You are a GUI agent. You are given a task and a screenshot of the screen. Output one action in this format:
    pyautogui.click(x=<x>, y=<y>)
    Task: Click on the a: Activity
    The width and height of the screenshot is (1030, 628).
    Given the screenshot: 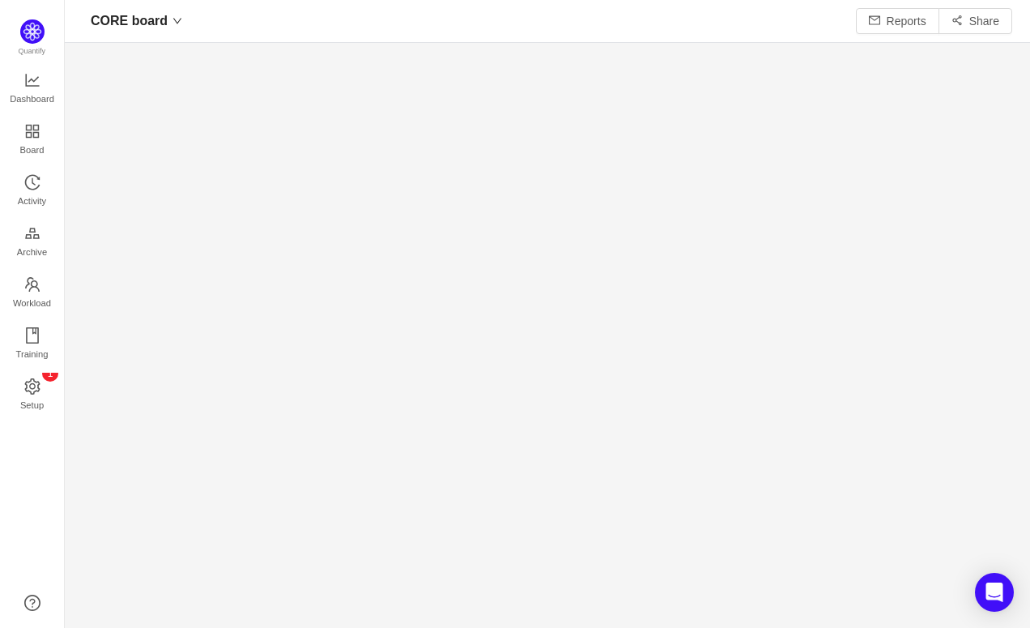 What is the action you would take?
    pyautogui.click(x=32, y=191)
    